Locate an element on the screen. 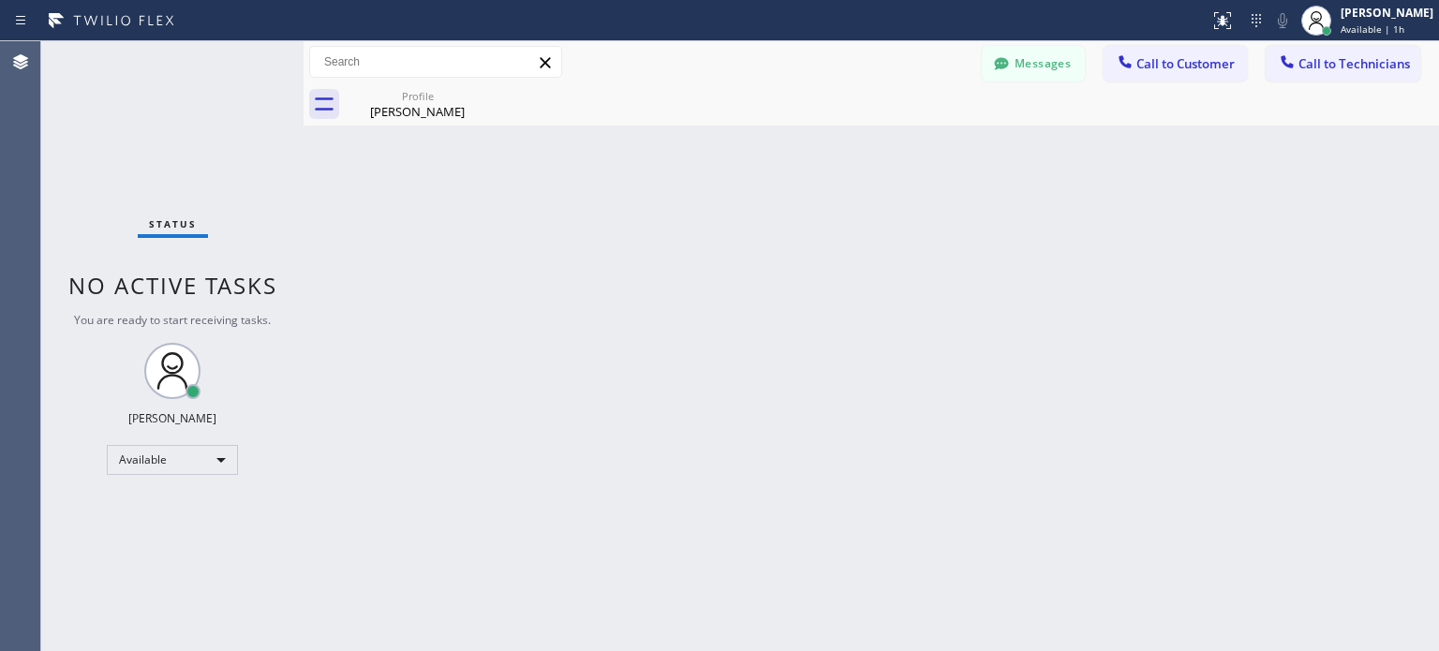  span: Status is located at coordinates (172, 224).